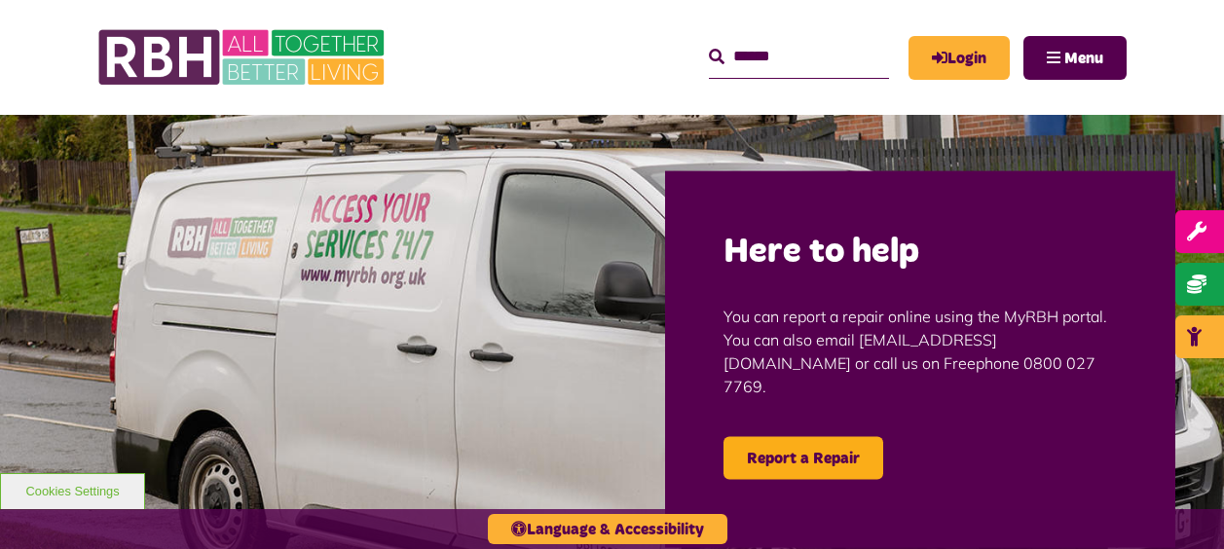  What do you see at coordinates (920, 252) in the screenshot?
I see `h2: Here to help` at bounding box center [920, 252].